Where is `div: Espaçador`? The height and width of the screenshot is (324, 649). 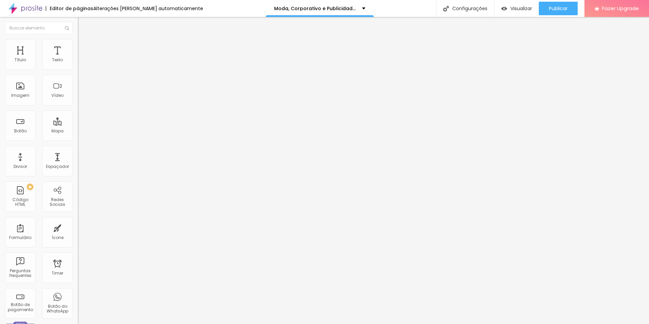
div: Espaçador is located at coordinates (57, 166).